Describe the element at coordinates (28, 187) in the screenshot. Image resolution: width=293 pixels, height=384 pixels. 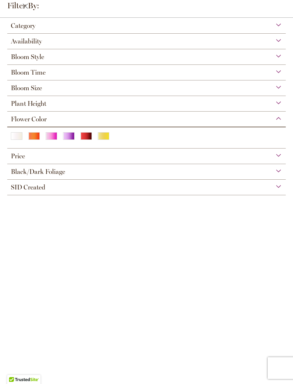
I see `span: SID Created` at that location.